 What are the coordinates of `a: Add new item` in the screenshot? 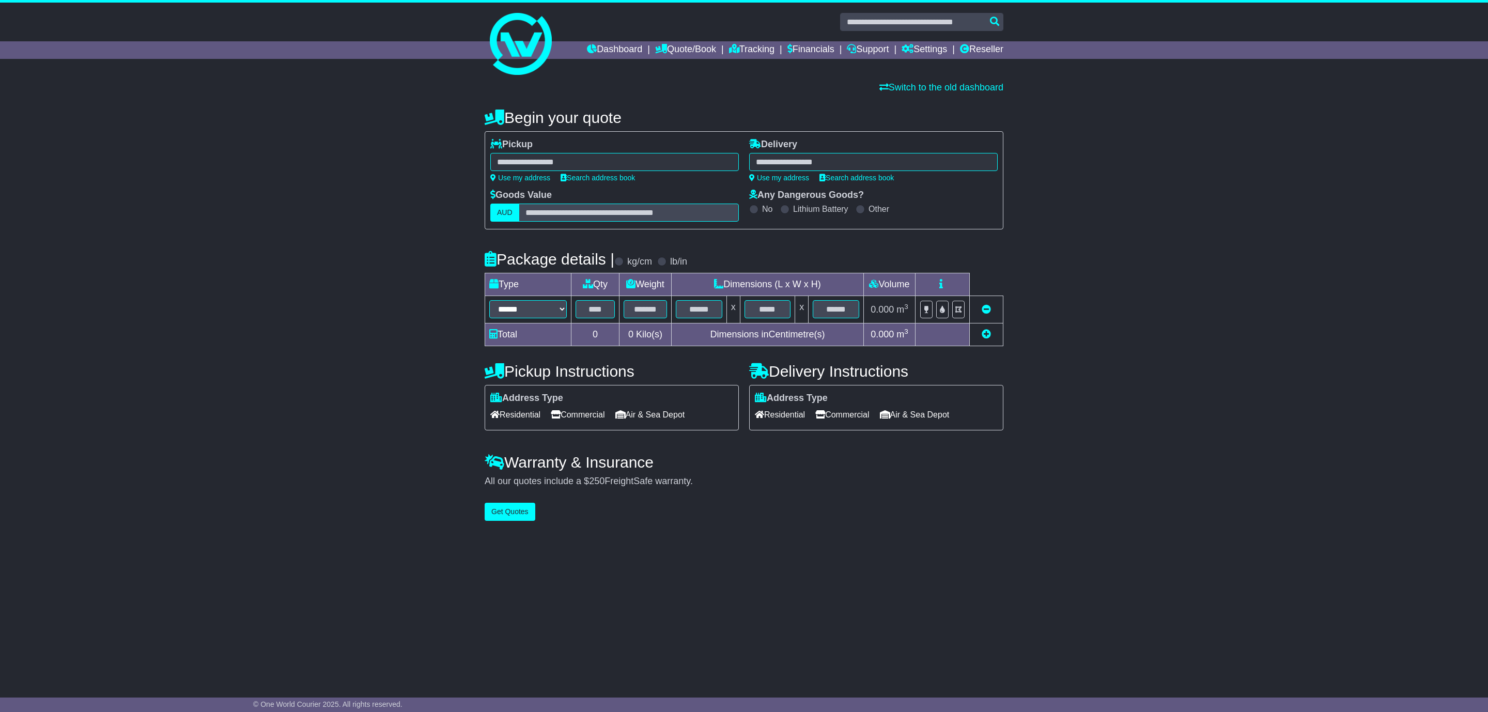 It's located at (986, 334).